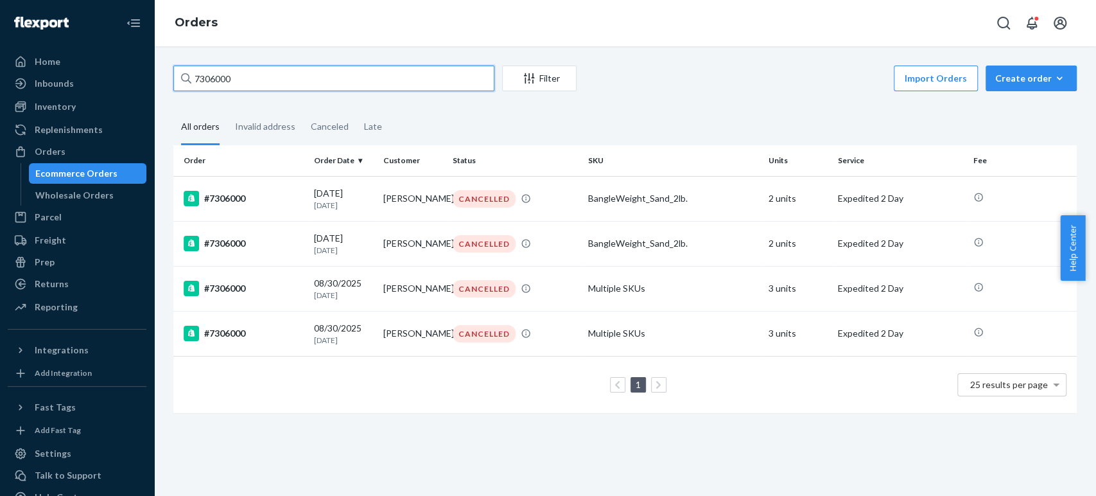 The image size is (1096, 496). Describe the element at coordinates (334, 78) in the screenshot. I see `input: Search orders` at that location.